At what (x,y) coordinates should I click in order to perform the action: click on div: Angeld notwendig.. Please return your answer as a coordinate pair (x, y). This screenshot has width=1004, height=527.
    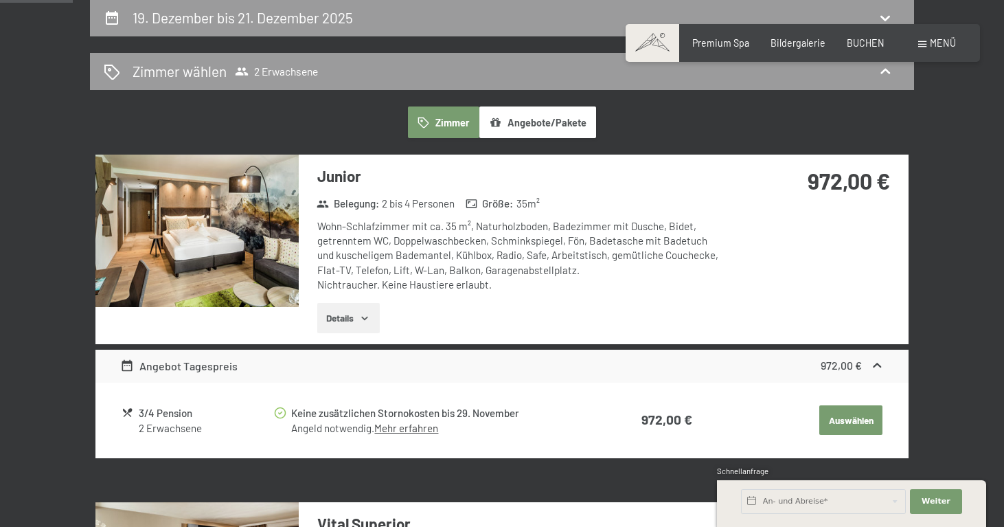
    Looking at the image, I should click on (434, 428).